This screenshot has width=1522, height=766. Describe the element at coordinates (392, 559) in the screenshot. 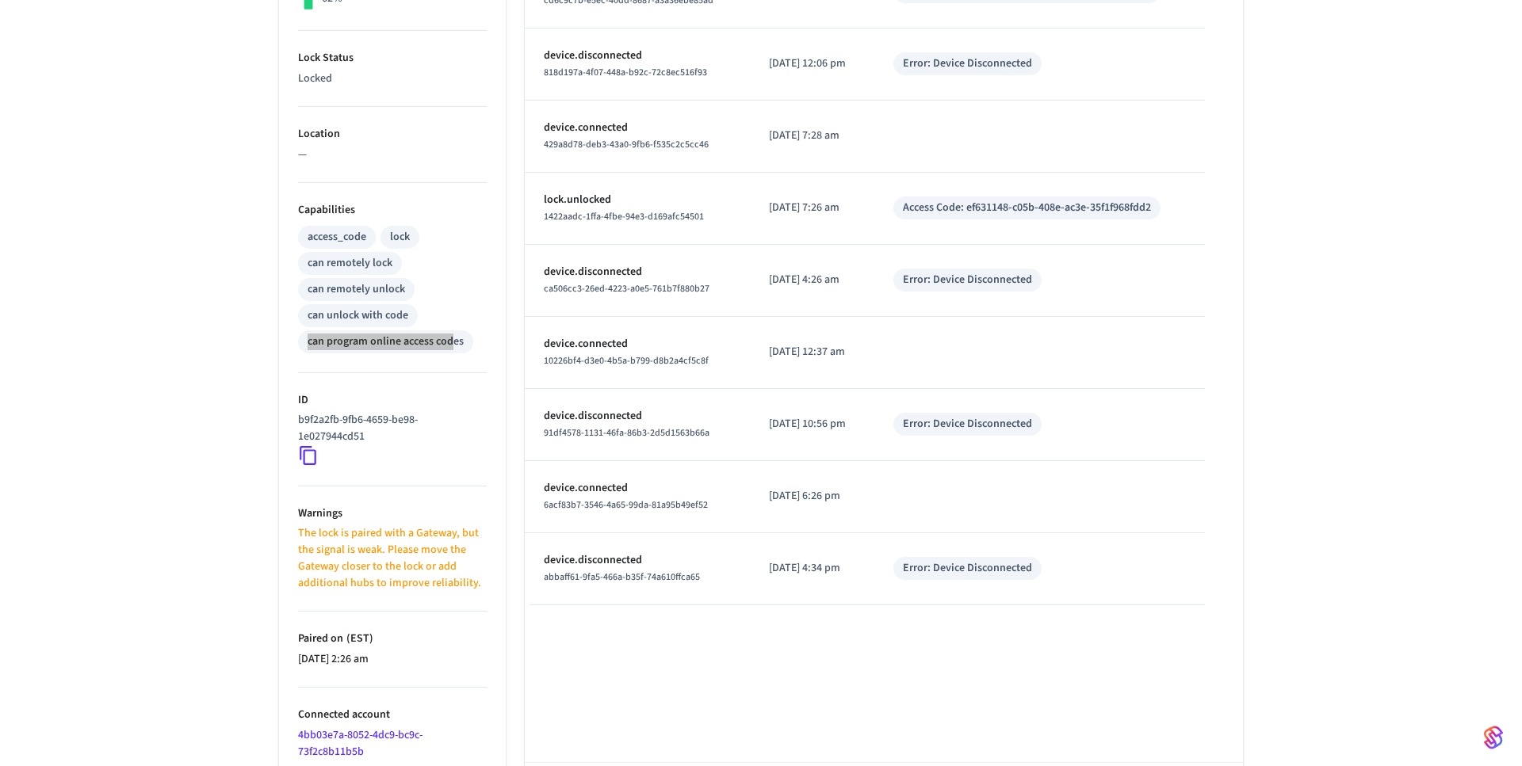

I see `p: The lock is paired with a Gateway, but the signal is weak. Please move the Gateway closer to the ...` at that location.